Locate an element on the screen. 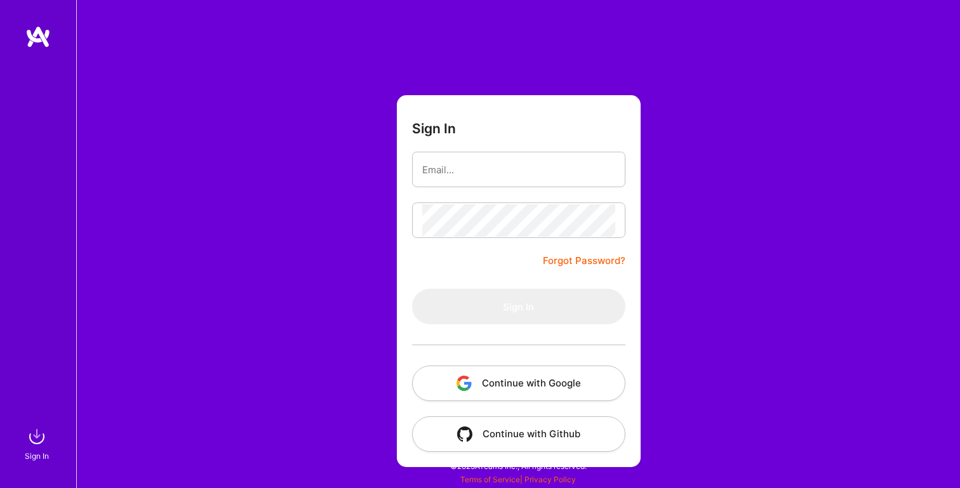 The image size is (960, 488). a: Forgot Password? is located at coordinates (584, 261).